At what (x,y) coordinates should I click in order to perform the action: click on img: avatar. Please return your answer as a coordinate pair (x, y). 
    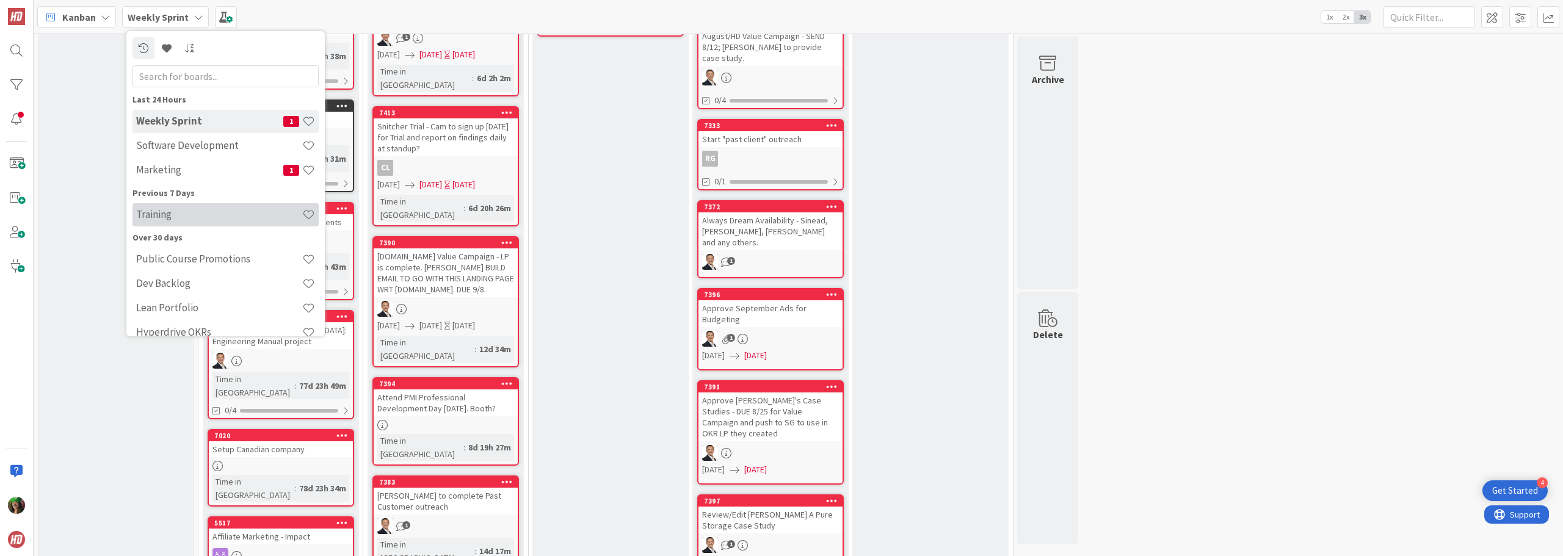
    Looking at the image, I should click on (16, 540).